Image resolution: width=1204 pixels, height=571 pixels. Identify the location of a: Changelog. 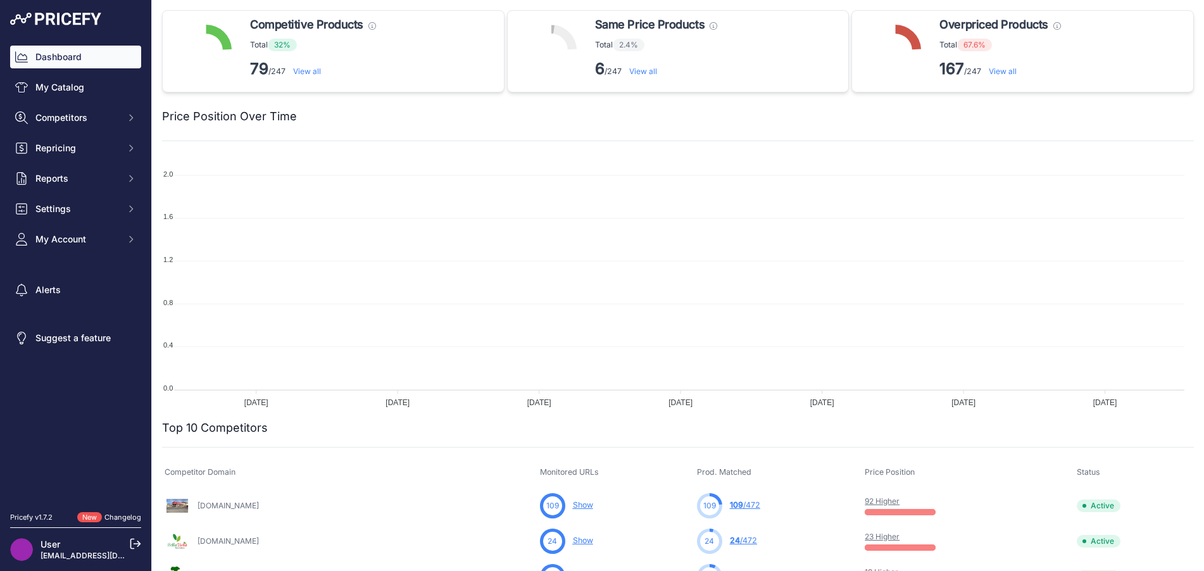
(123, 517).